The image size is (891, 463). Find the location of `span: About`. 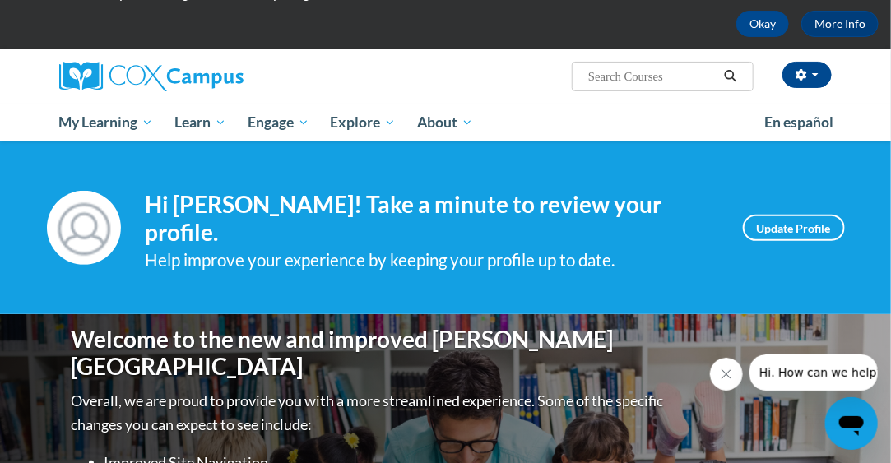

span: About is located at coordinates (445, 123).